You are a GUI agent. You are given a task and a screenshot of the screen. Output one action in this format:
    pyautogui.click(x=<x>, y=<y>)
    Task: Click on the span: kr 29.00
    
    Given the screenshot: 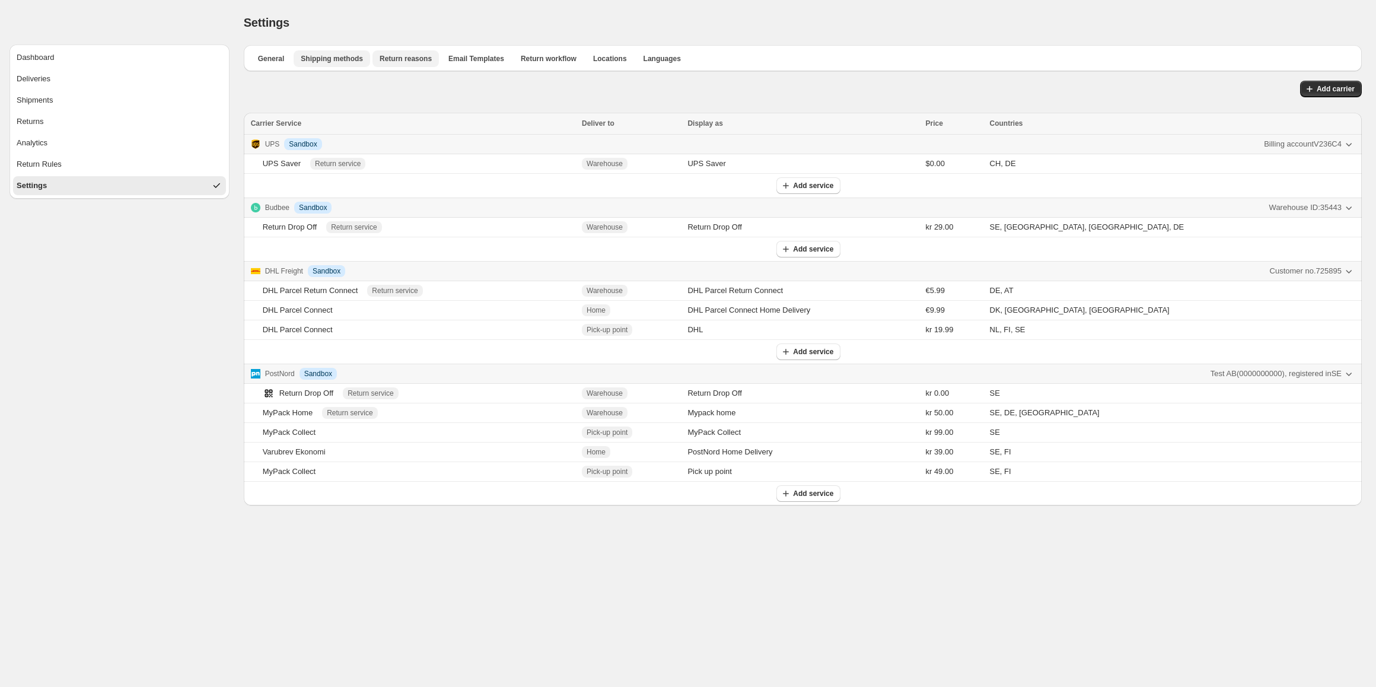 What is the action you would take?
    pyautogui.click(x=939, y=227)
    